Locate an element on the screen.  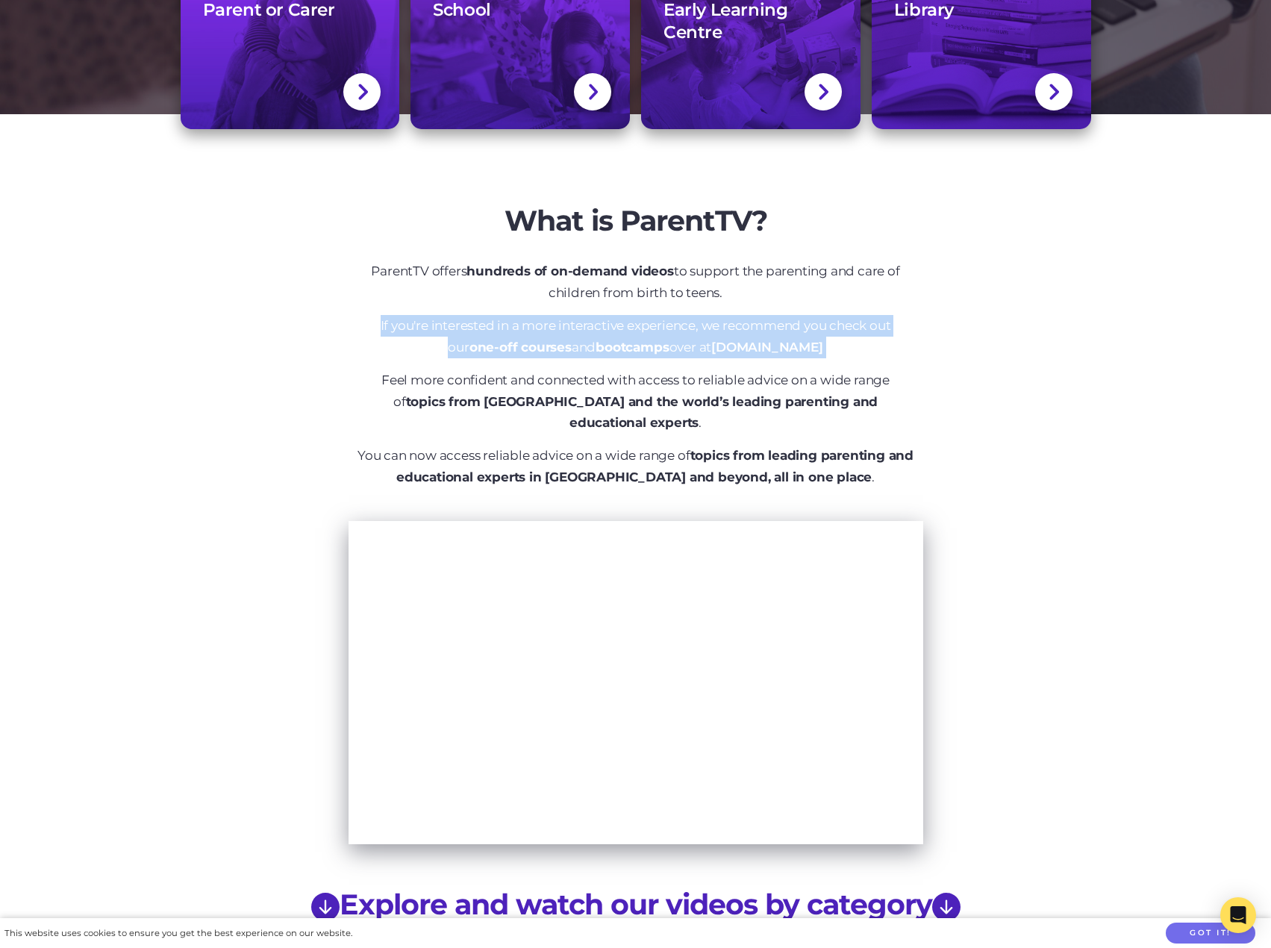
p: ParentTV offers to support the parenting and care of children from birth to teens. is located at coordinates (636, 282).